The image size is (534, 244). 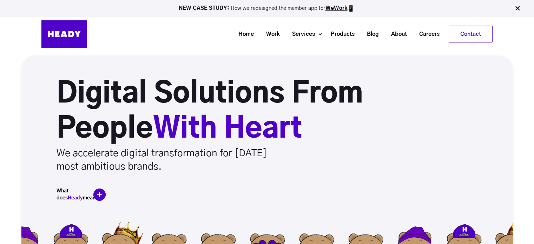 I want to click on a: WeWork, so click(x=336, y=8).